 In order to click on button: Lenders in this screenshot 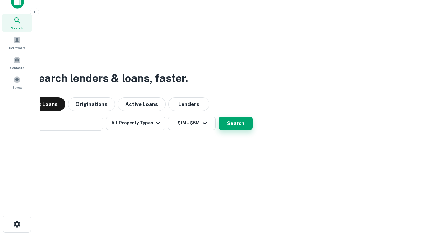, I will do `click(189, 104)`.